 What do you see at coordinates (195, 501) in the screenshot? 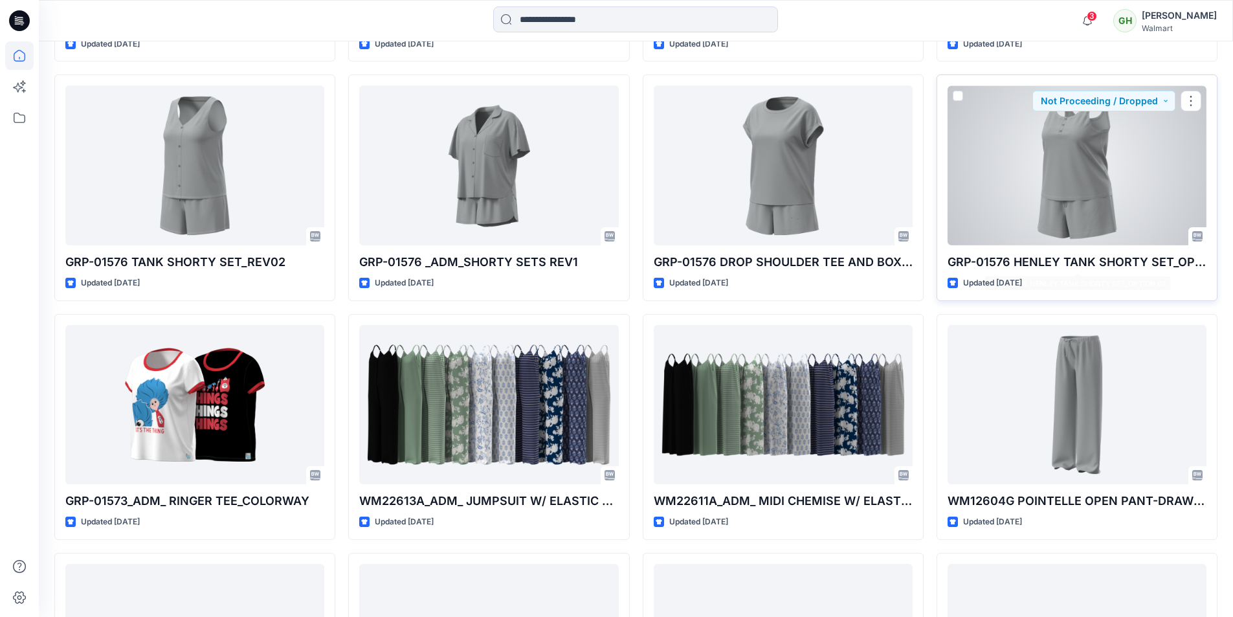
I see `p: GRP-01573_ADM_ RINGER TEE_COLORWAY` at bounding box center [195, 501].